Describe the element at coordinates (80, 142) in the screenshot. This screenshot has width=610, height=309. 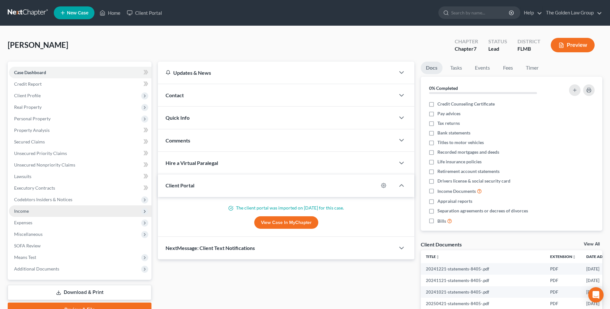
I see `a: Secured Claims` at that location.